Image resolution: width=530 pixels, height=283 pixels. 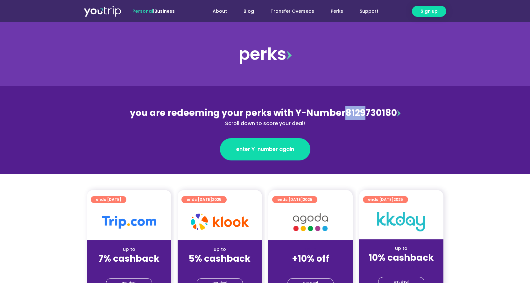 What do you see at coordinates (429, 11) in the screenshot?
I see `span: Sign up` at bounding box center [429, 11].